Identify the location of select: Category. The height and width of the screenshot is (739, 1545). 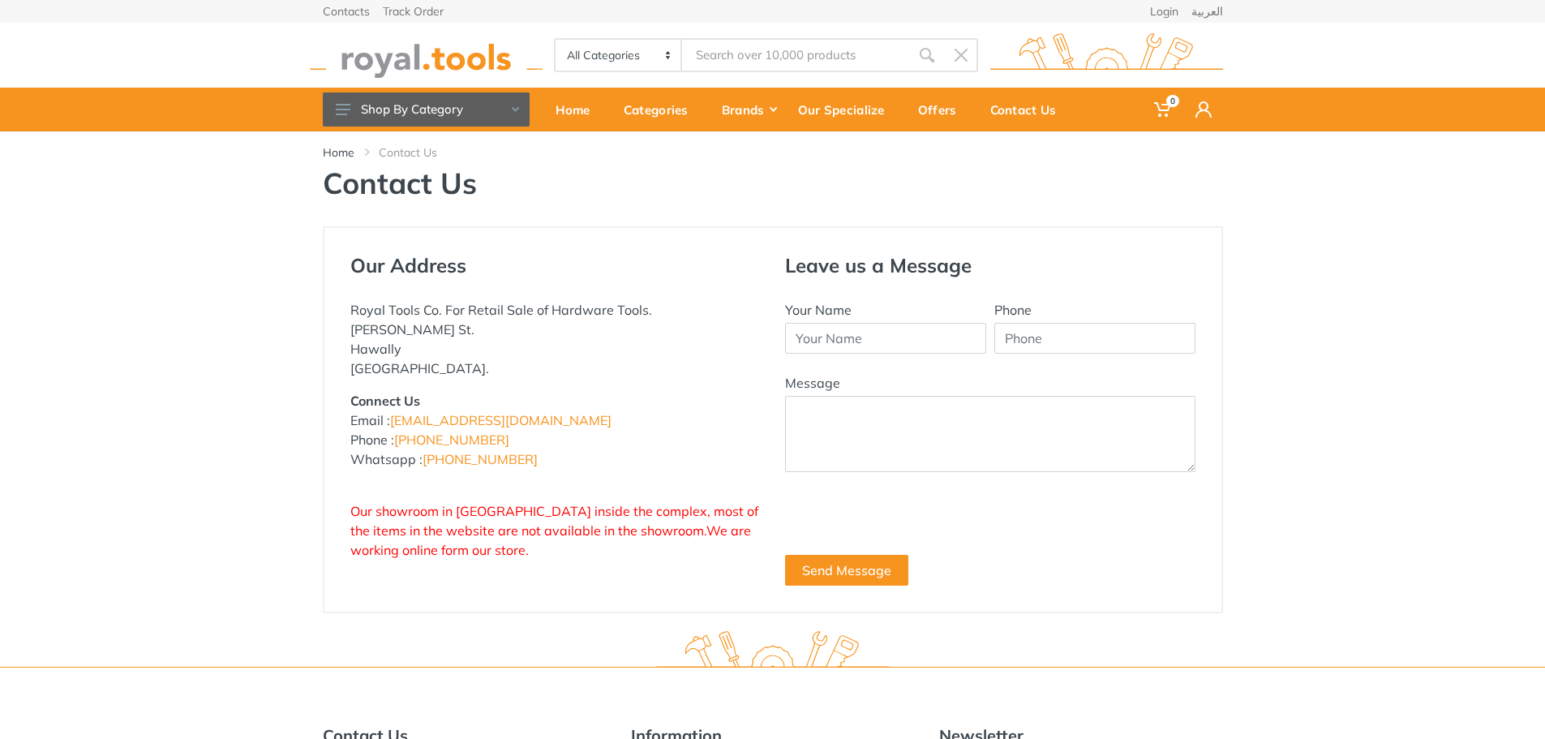
(619, 55).